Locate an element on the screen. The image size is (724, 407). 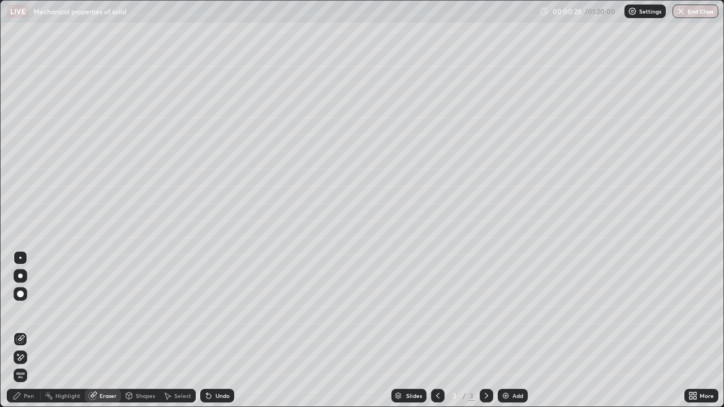
img: end-class-cross is located at coordinates (681, 11).